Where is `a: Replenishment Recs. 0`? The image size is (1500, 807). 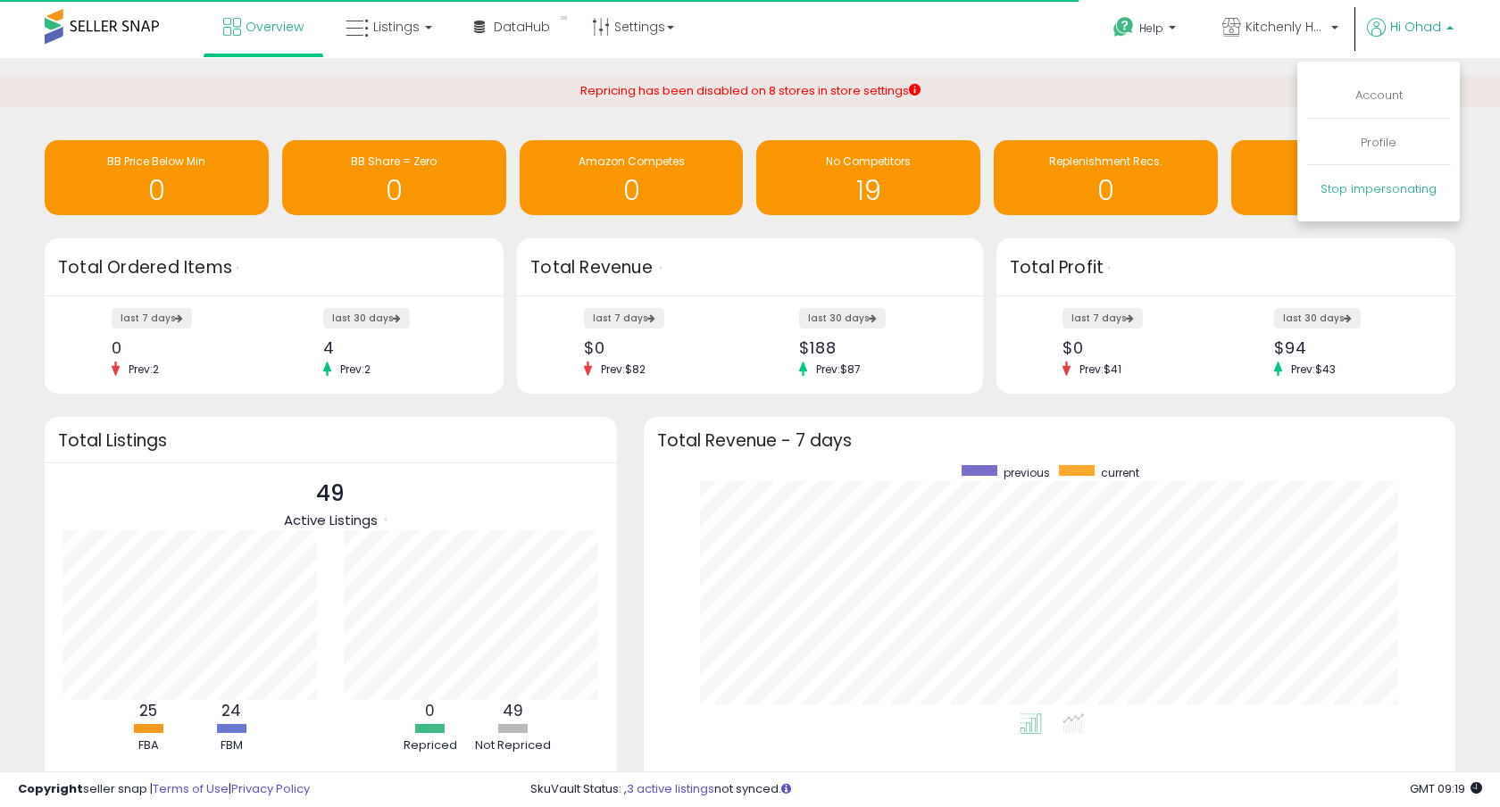 a: Replenishment Recs. 0 is located at coordinates (1105, 178).